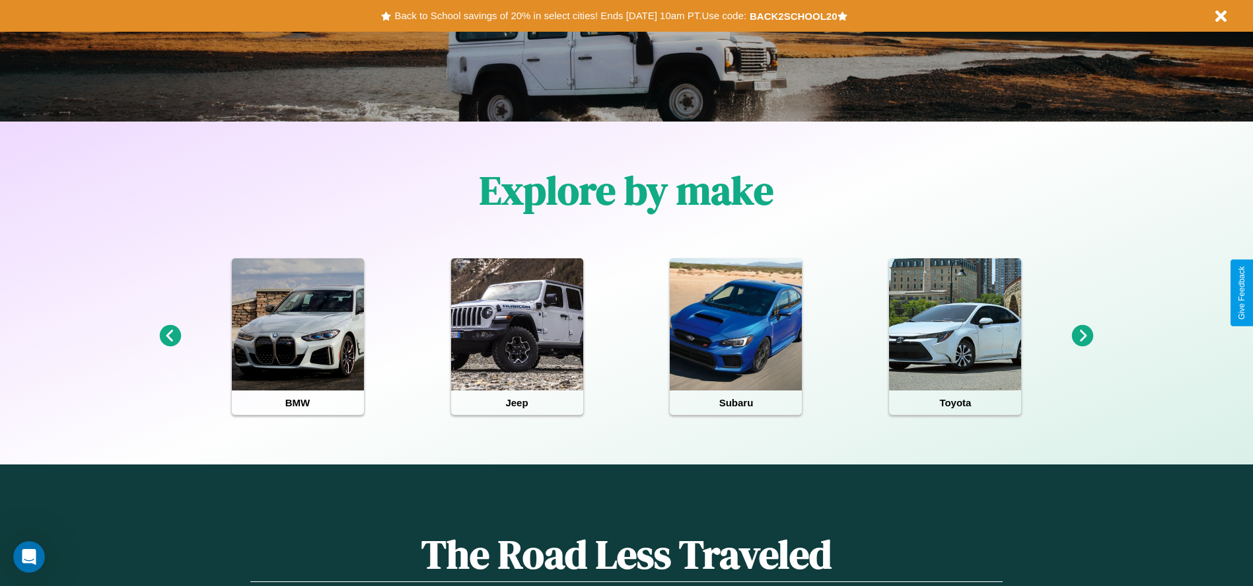  Describe the element at coordinates (1242, 293) in the screenshot. I see `div: Give Feedback` at that location.